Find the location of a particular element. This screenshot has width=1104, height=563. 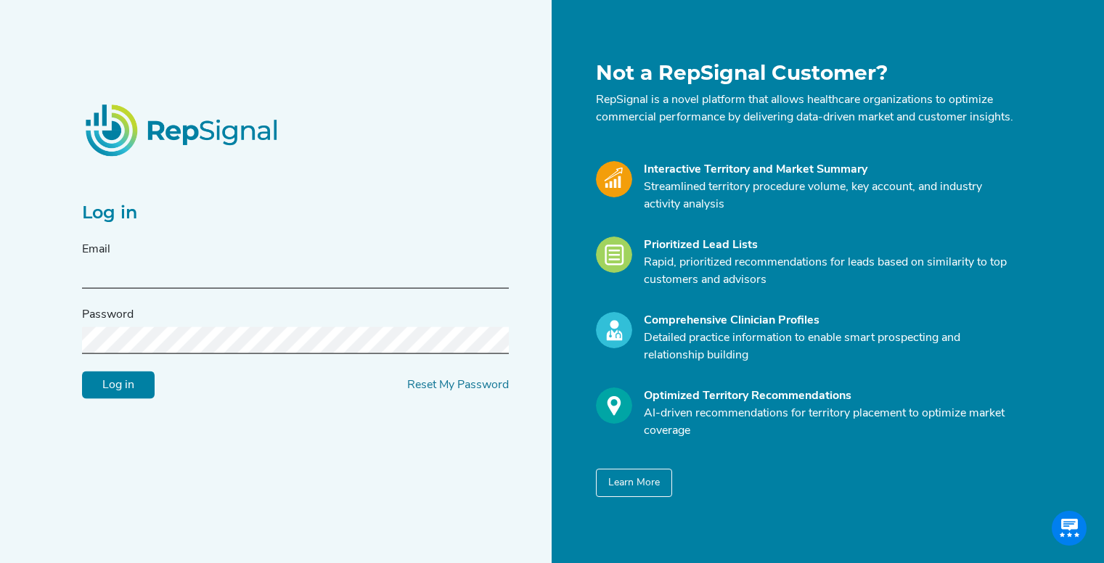

img: Market_Icon.a700a4ad.svg is located at coordinates (614, 179).